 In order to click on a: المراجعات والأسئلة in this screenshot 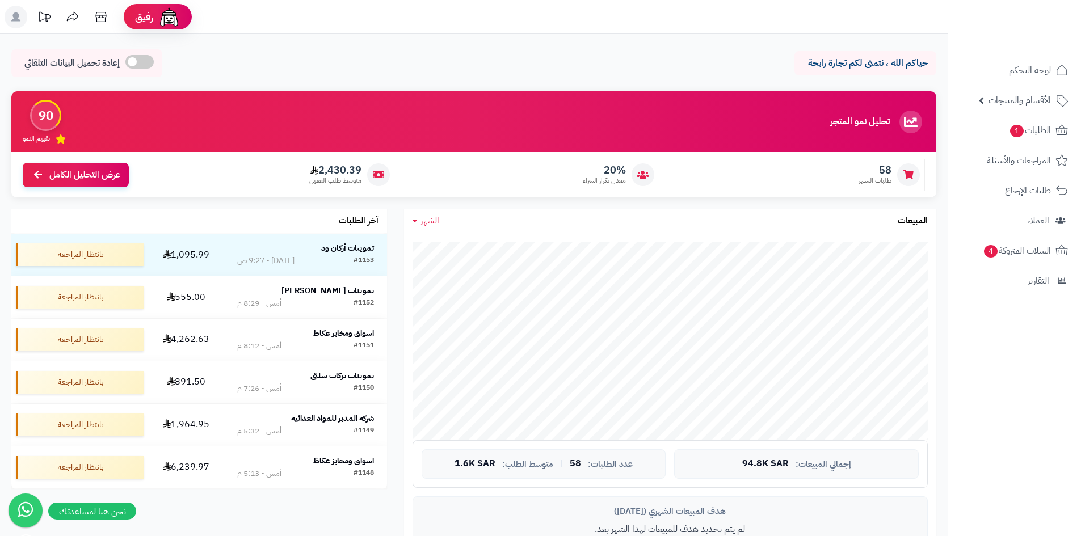, I will do `click(1015, 161)`.